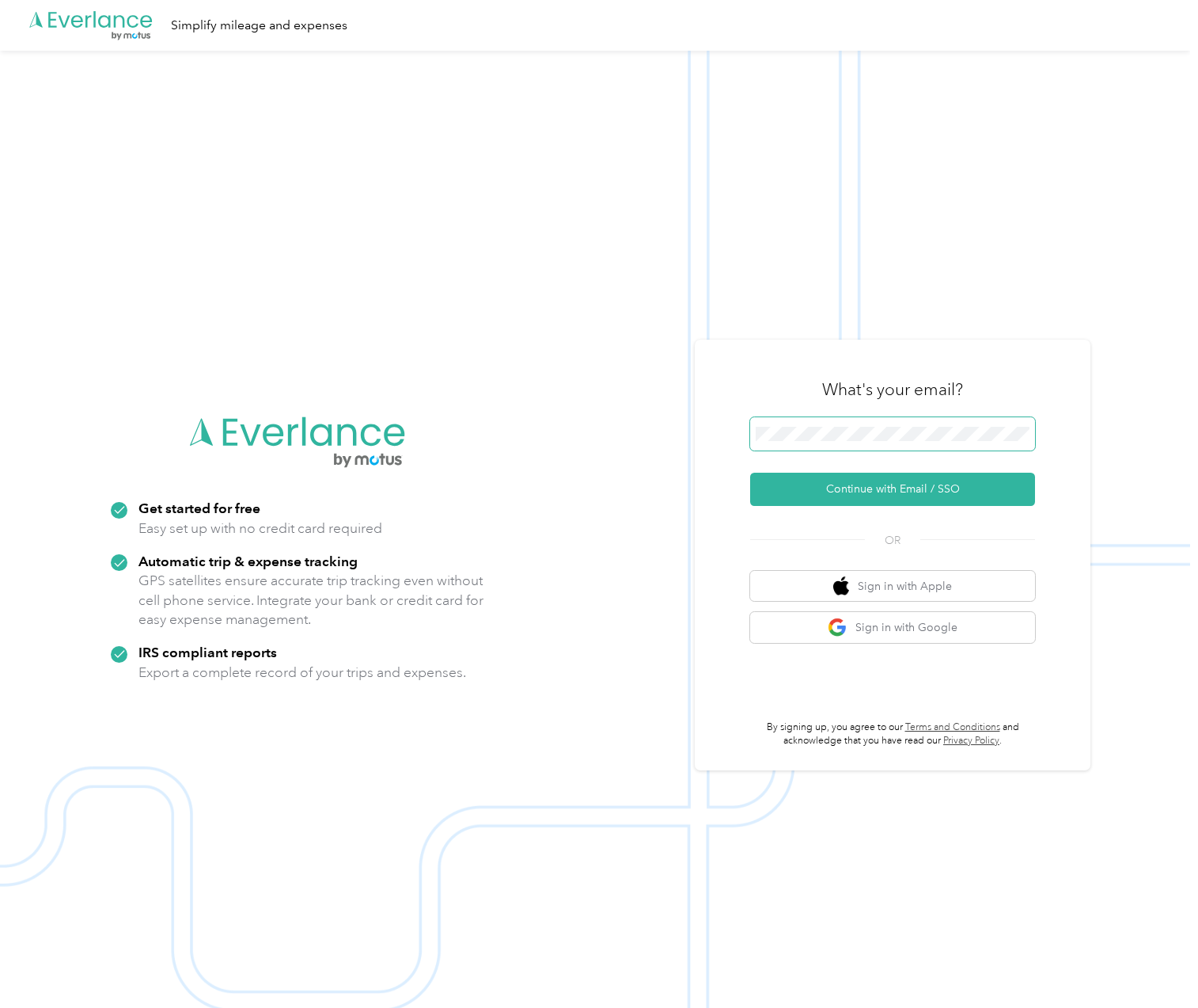  What do you see at coordinates (971, 740) in the screenshot?
I see `a: Privacy Policy` at bounding box center [971, 740].